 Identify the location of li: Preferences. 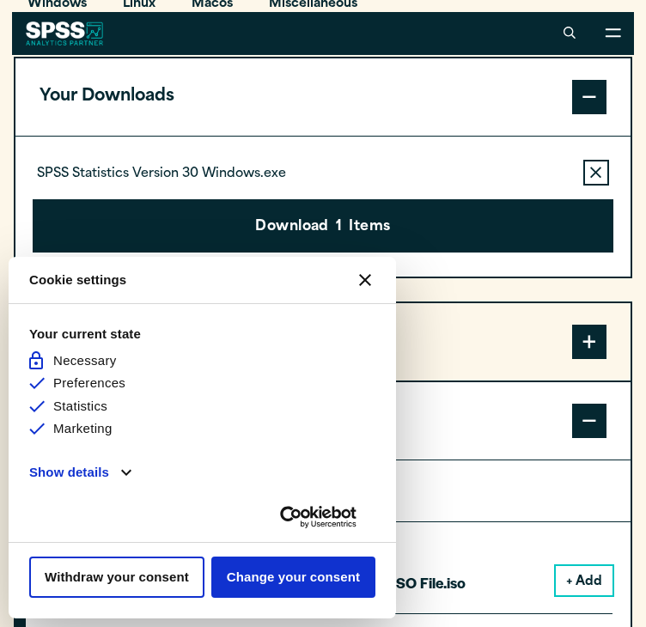
(202, 383).